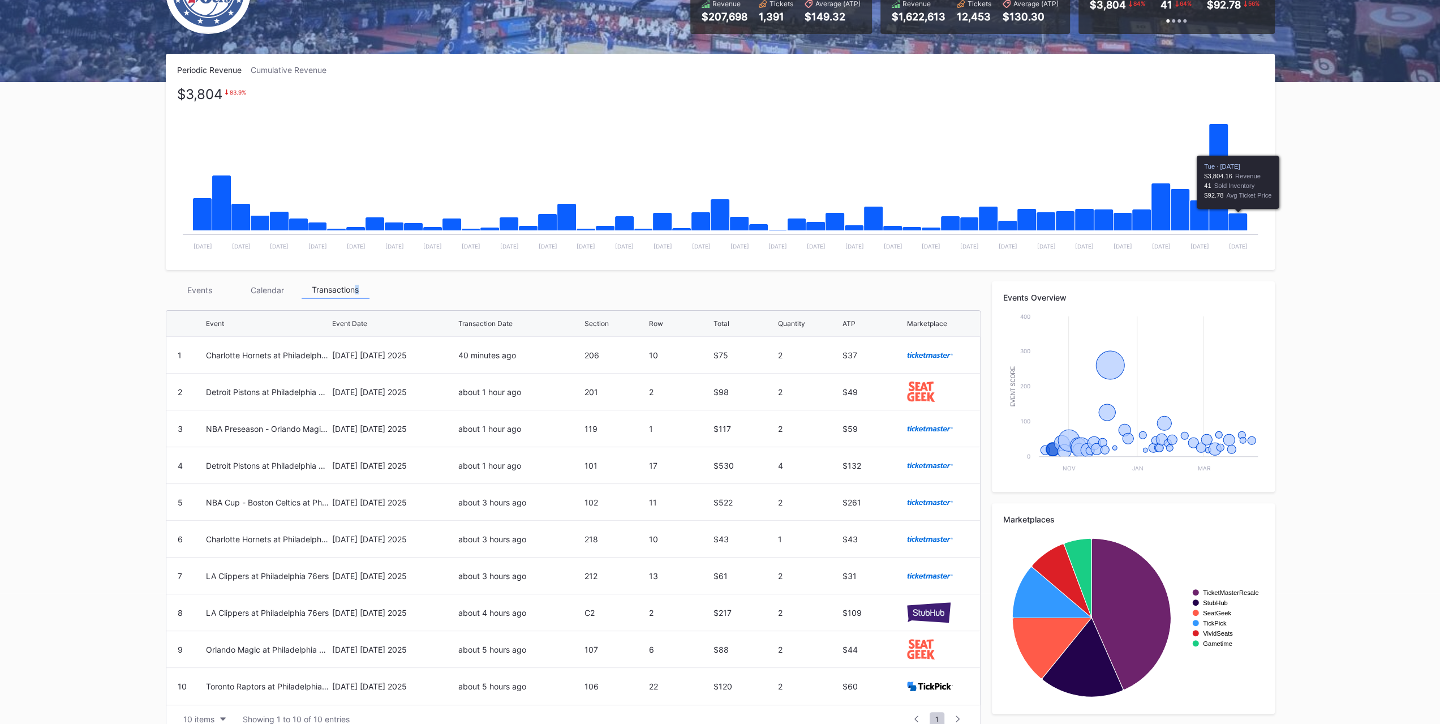  Describe the element at coordinates (268, 502) in the screenshot. I see `div: NBA Cup - Boston Celtics at Philadelphia 76ers` at that location.